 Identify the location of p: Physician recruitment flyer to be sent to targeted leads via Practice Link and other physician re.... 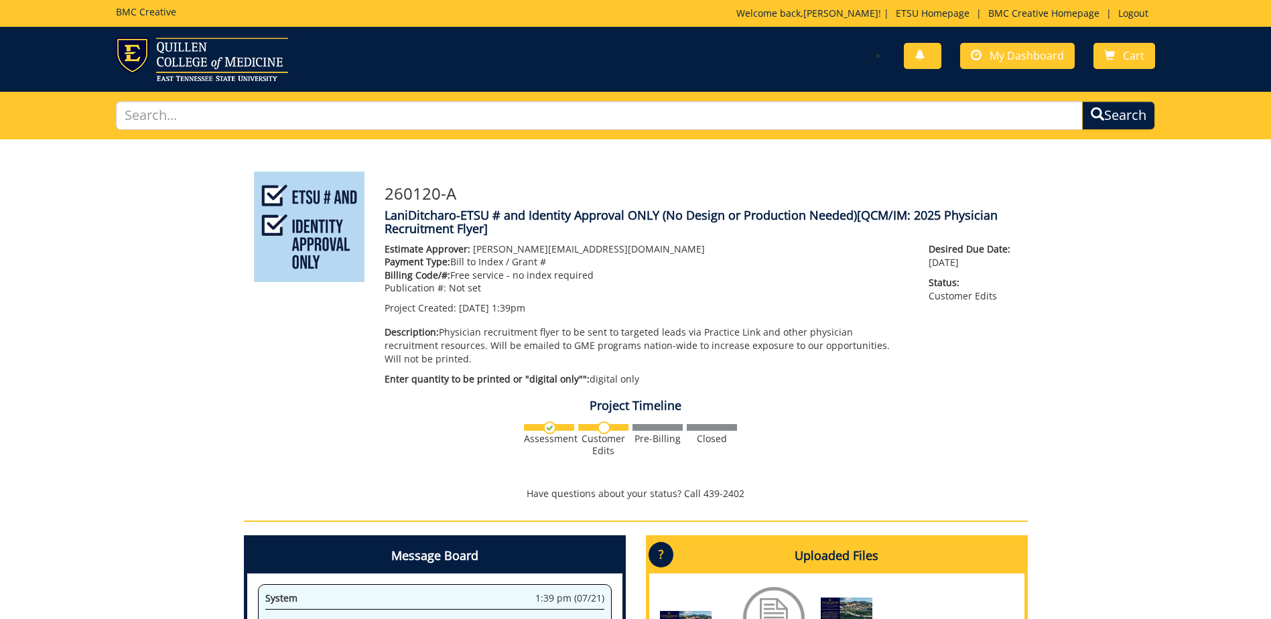
(647, 346).